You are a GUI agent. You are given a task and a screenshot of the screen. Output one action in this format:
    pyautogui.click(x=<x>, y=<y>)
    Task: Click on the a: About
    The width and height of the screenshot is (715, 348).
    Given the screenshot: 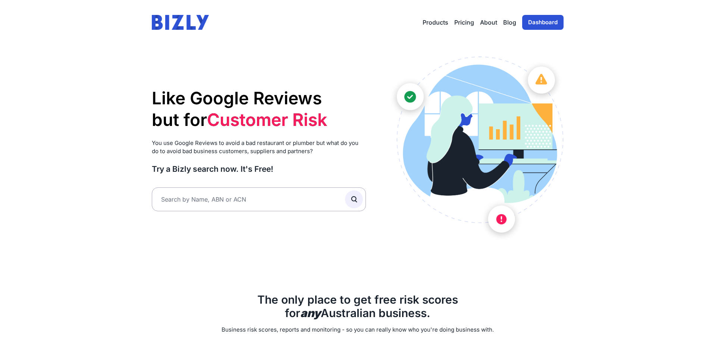 What is the action you would take?
    pyautogui.click(x=489, y=22)
    